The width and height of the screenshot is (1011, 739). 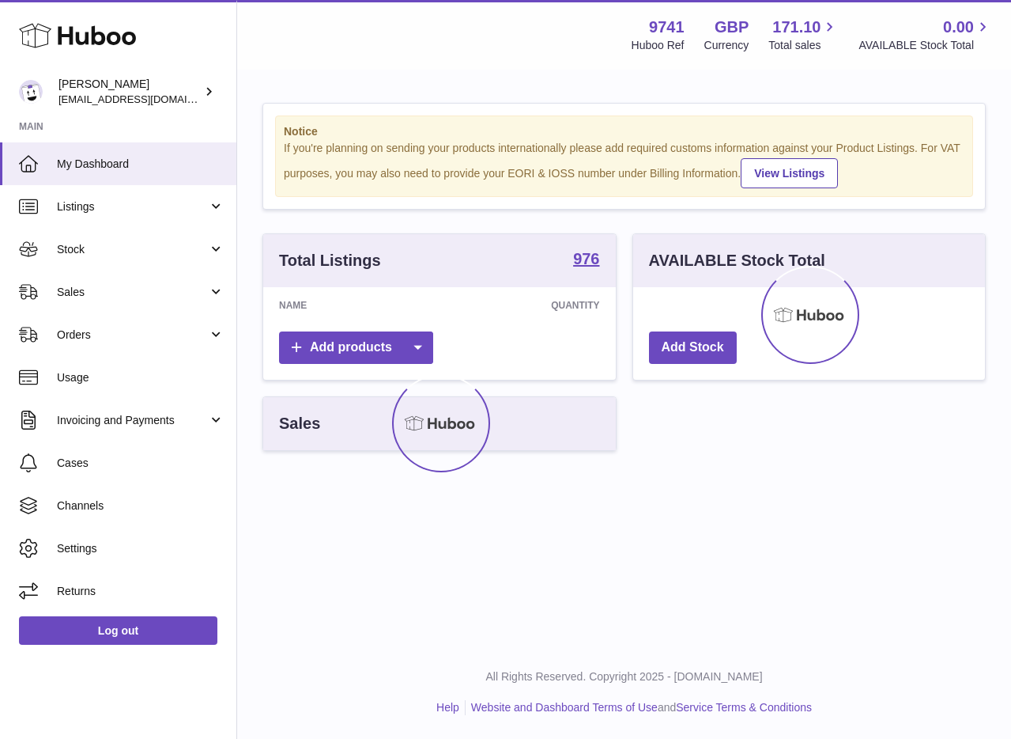 I want to click on span: Channels, so click(x=141, y=505).